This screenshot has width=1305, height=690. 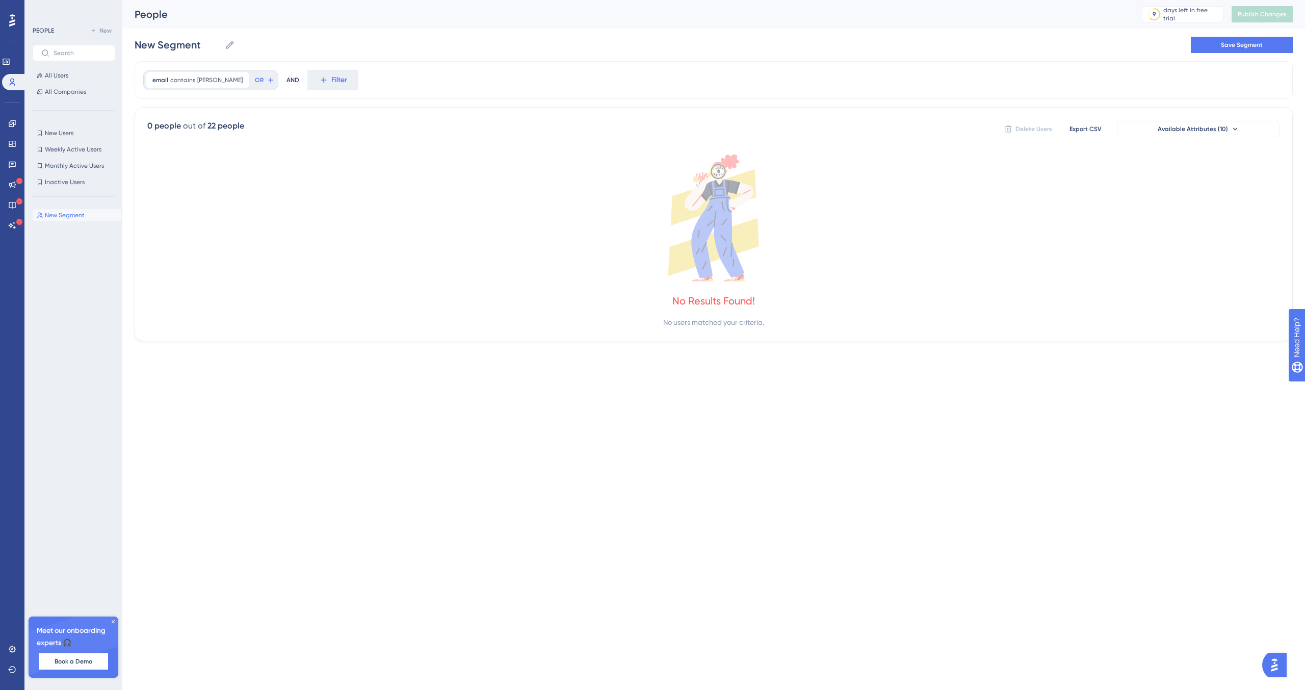 What do you see at coordinates (59, 133) in the screenshot?
I see `span: New Users` at bounding box center [59, 133].